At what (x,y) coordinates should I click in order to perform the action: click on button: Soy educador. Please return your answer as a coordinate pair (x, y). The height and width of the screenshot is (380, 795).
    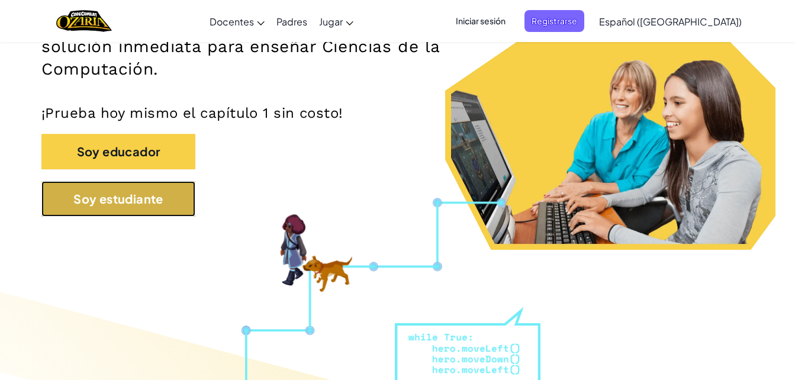
    Looking at the image, I should click on (118, 152).